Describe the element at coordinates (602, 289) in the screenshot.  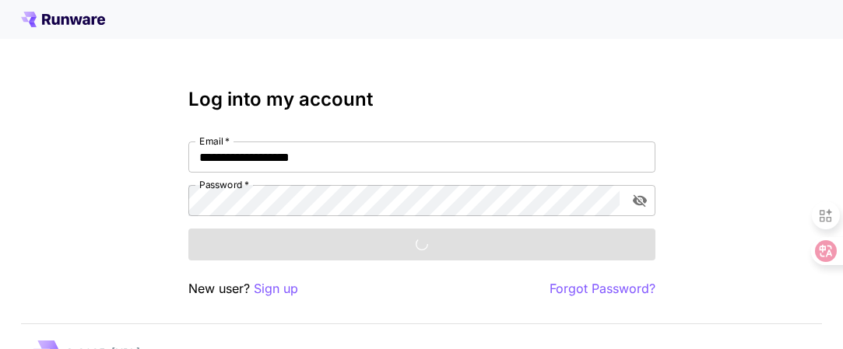
I see `button: Forgot Password?` at that location.